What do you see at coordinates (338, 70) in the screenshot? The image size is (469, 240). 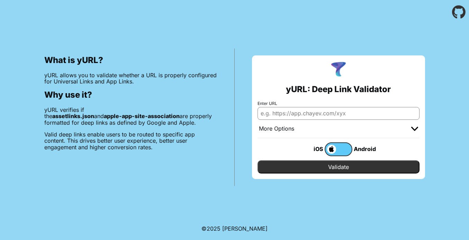 I see `img: yURL Logo` at bounding box center [338, 70].